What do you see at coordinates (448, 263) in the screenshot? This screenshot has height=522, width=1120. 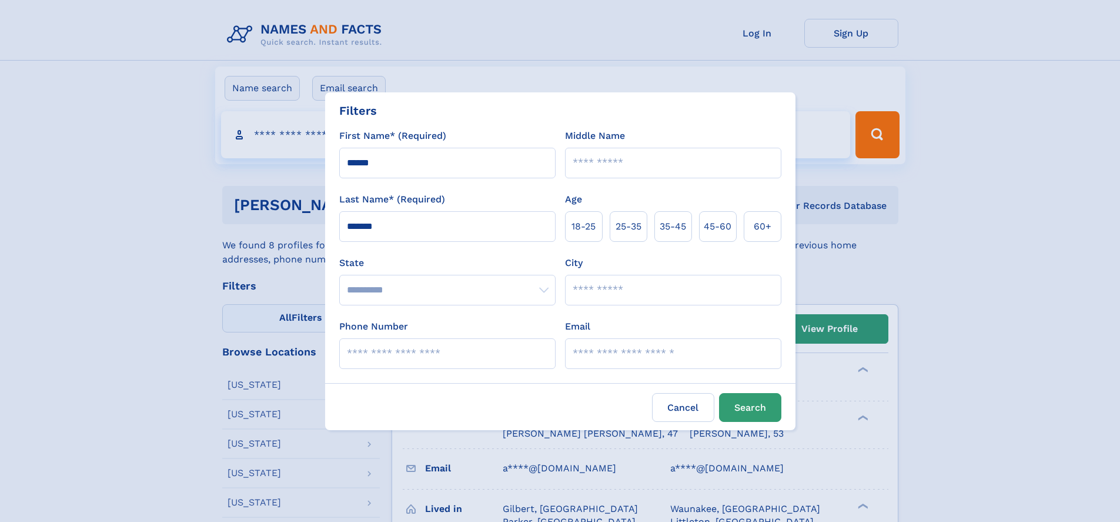 I see `label: State` at bounding box center [448, 263].